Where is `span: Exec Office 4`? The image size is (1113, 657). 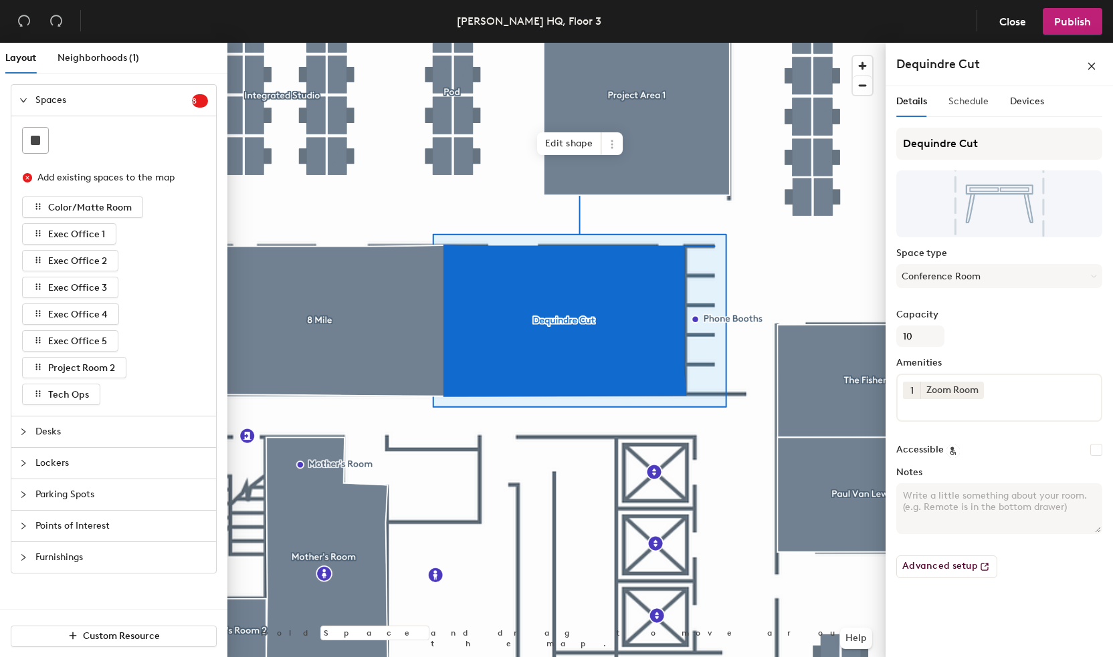
span: Exec Office 4 is located at coordinates (78, 314).